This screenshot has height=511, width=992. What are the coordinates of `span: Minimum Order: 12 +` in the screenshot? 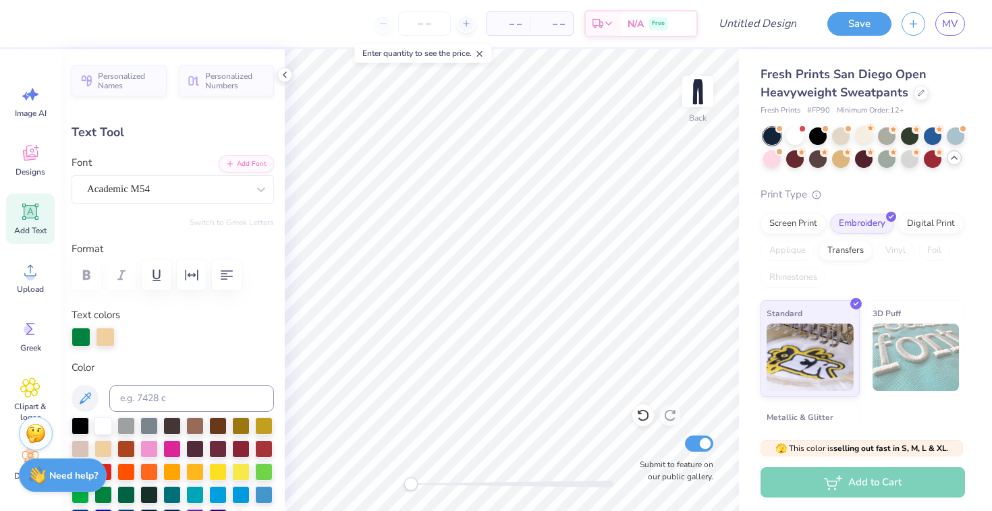 It's located at (870, 111).